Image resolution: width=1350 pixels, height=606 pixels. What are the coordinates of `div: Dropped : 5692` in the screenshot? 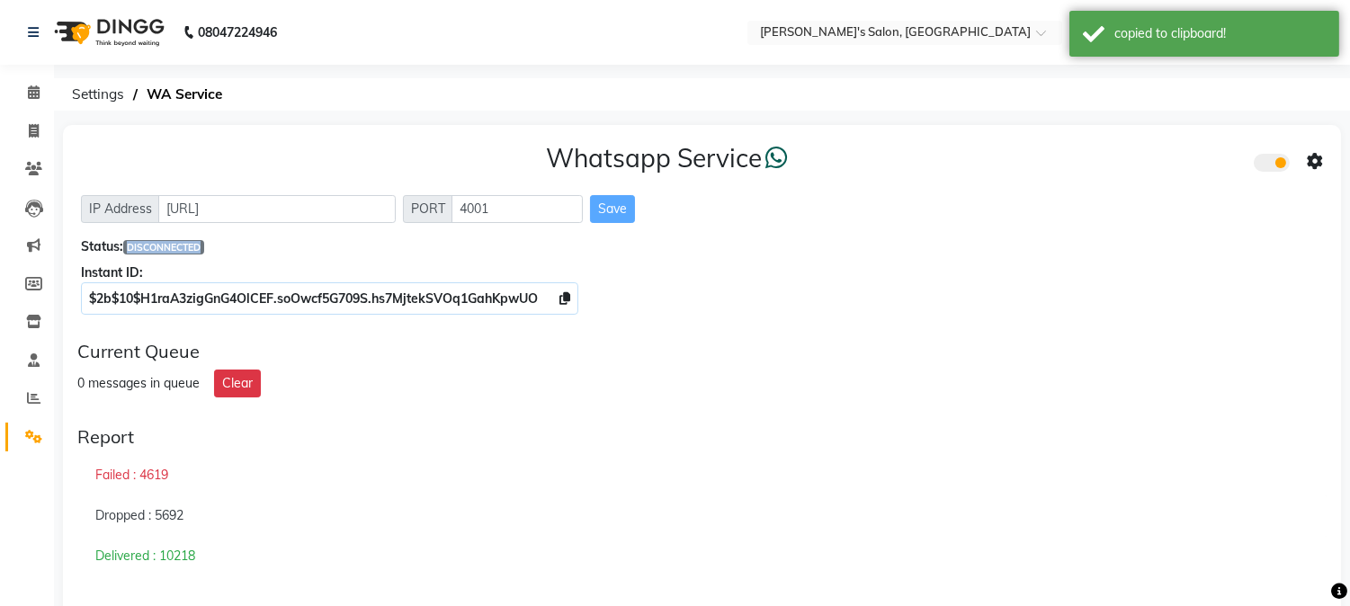 It's located at (701, 516).